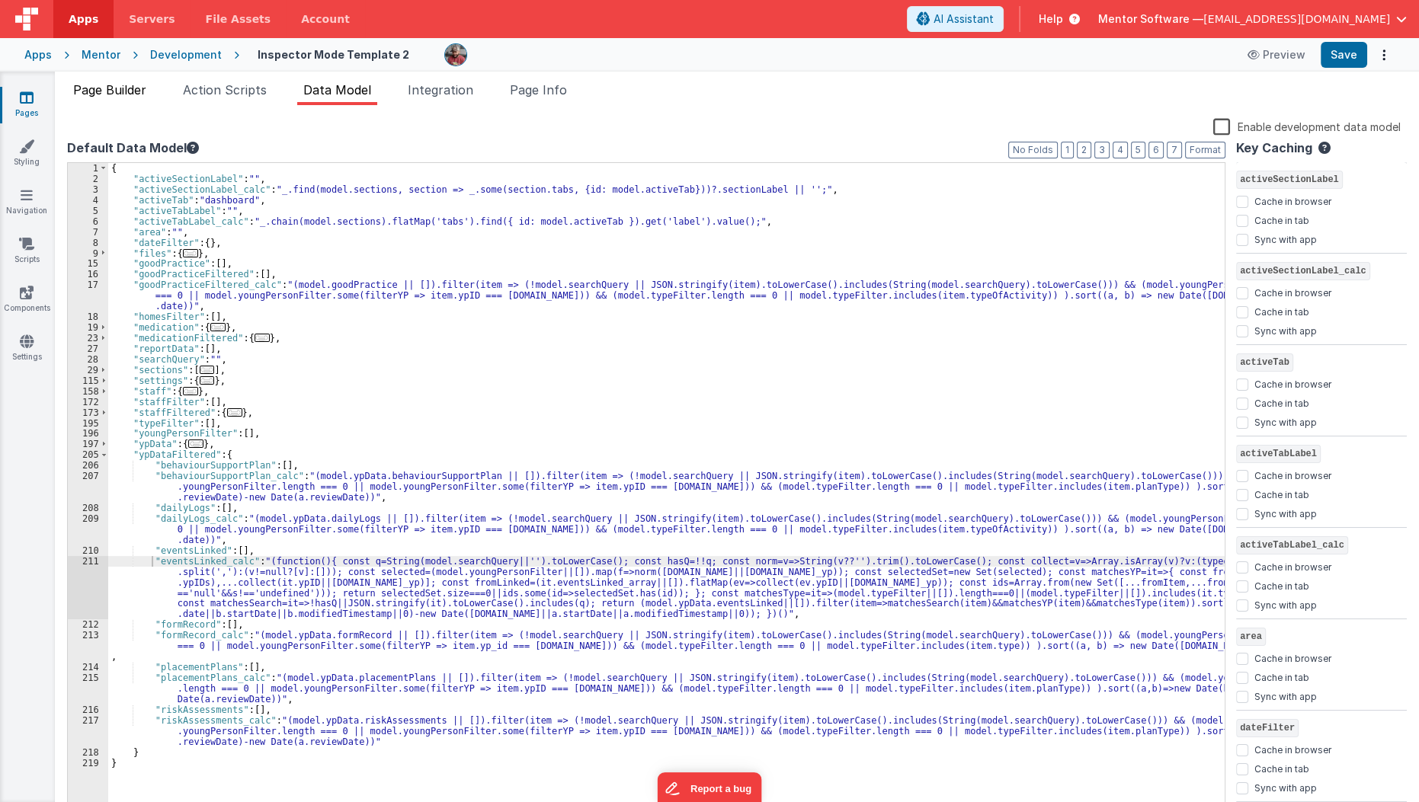 Image resolution: width=1419 pixels, height=802 pixels. Describe the element at coordinates (1138, 150) in the screenshot. I see `button: 5` at that location.